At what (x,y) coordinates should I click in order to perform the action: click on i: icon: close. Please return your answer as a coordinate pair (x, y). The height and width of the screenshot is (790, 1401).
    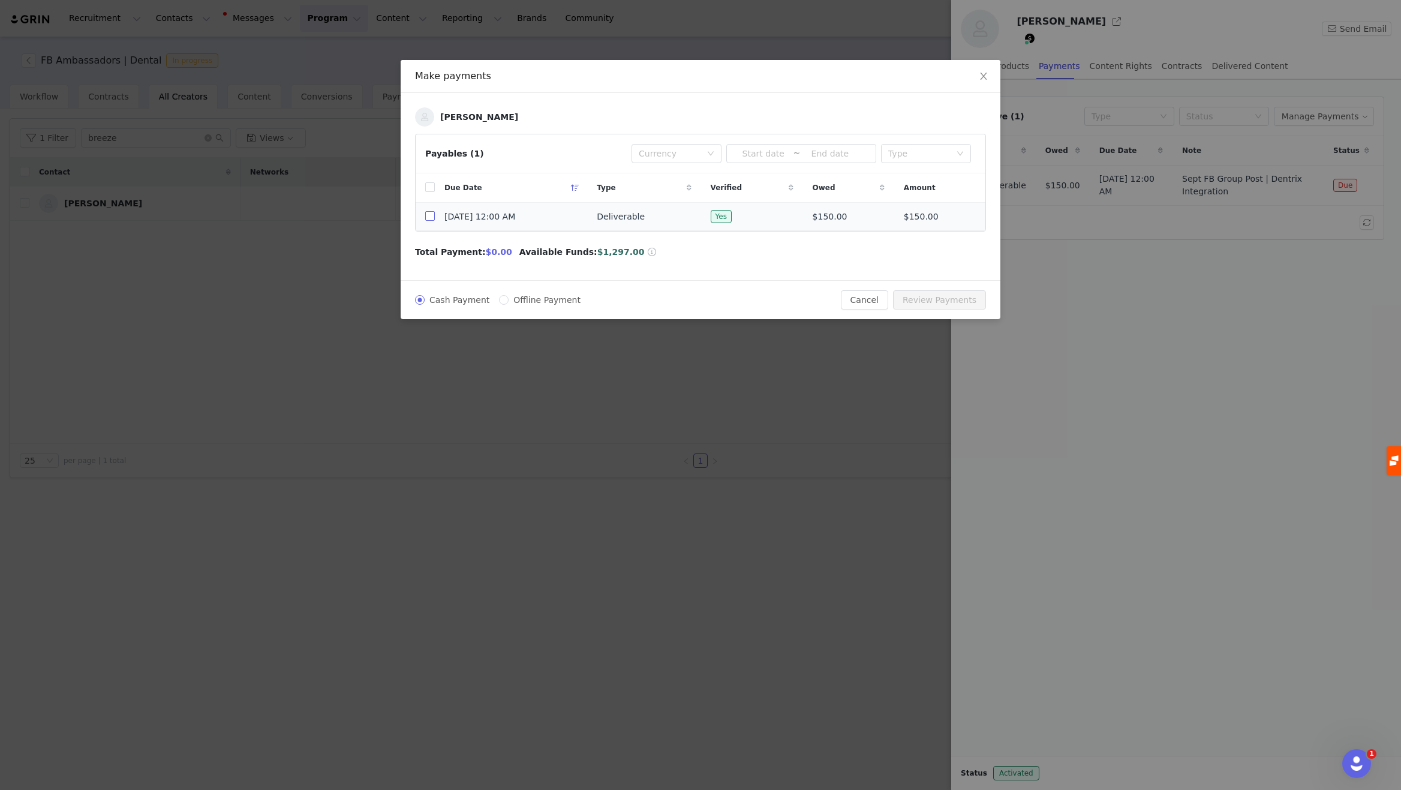
    Looking at the image, I should click on (984, 76).